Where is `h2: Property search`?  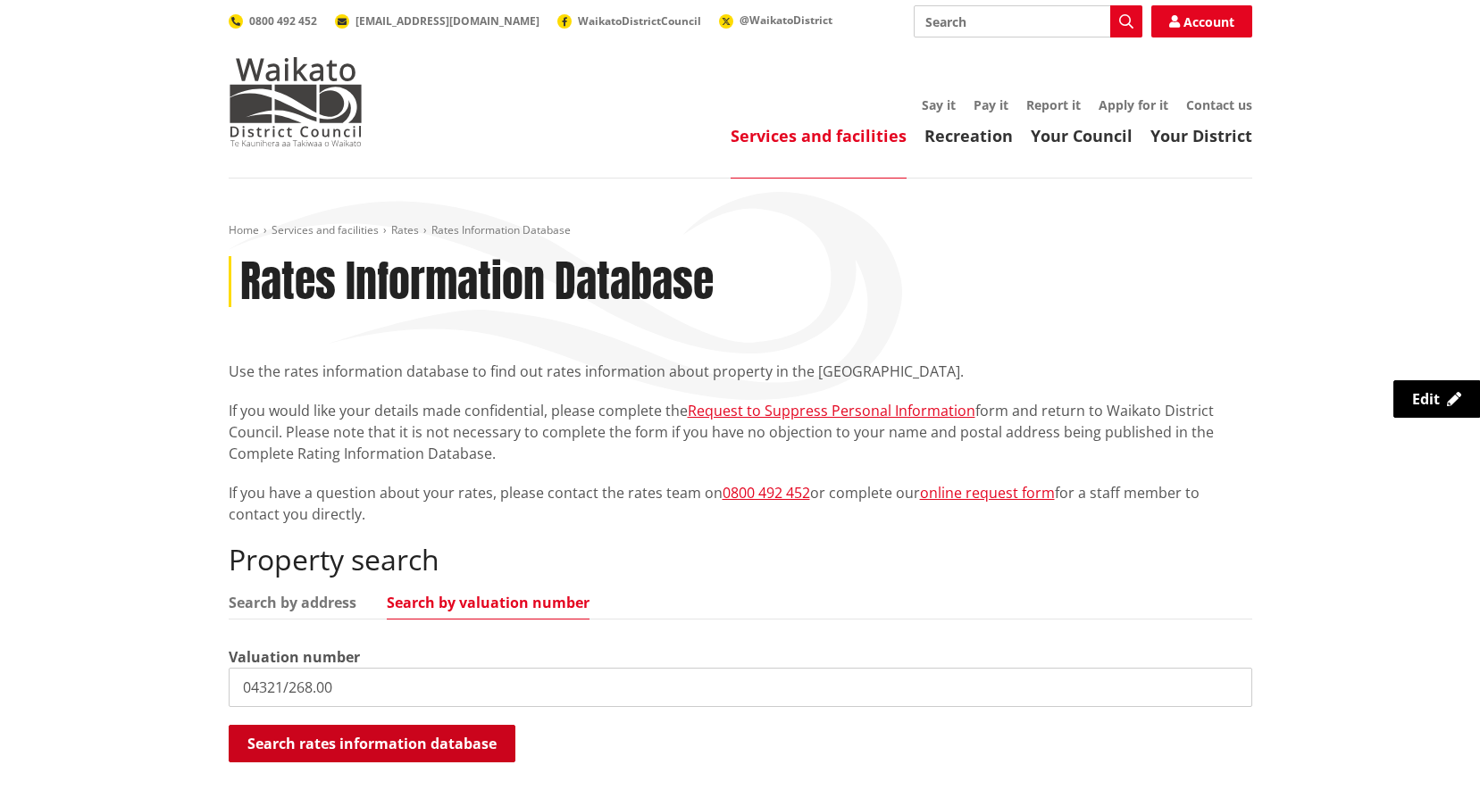
h2: Property search is located at coordinates (740, 560).